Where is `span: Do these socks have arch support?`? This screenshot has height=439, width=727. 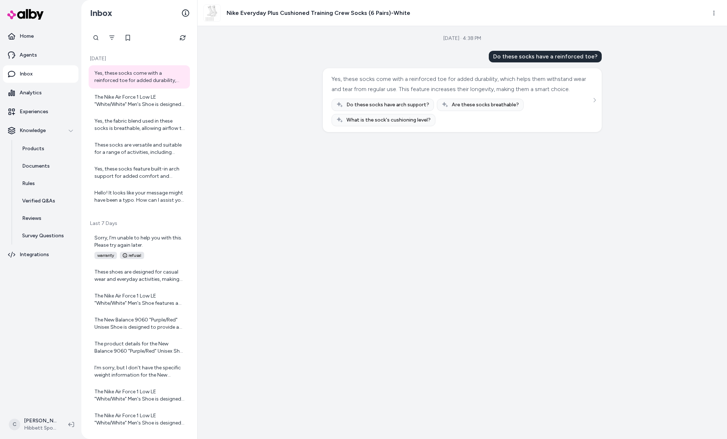
span: Do these socks have arch support? is located at coordinates (388, 105).